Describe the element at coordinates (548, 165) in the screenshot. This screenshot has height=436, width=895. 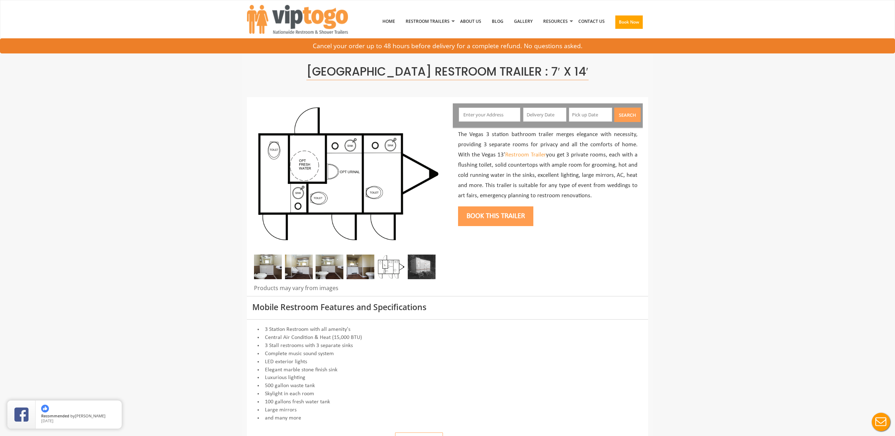
I see `p: The Vegas 3 station bathroom trailer merges elegance with necessity, providing 3 separate rooms f...` at that location.